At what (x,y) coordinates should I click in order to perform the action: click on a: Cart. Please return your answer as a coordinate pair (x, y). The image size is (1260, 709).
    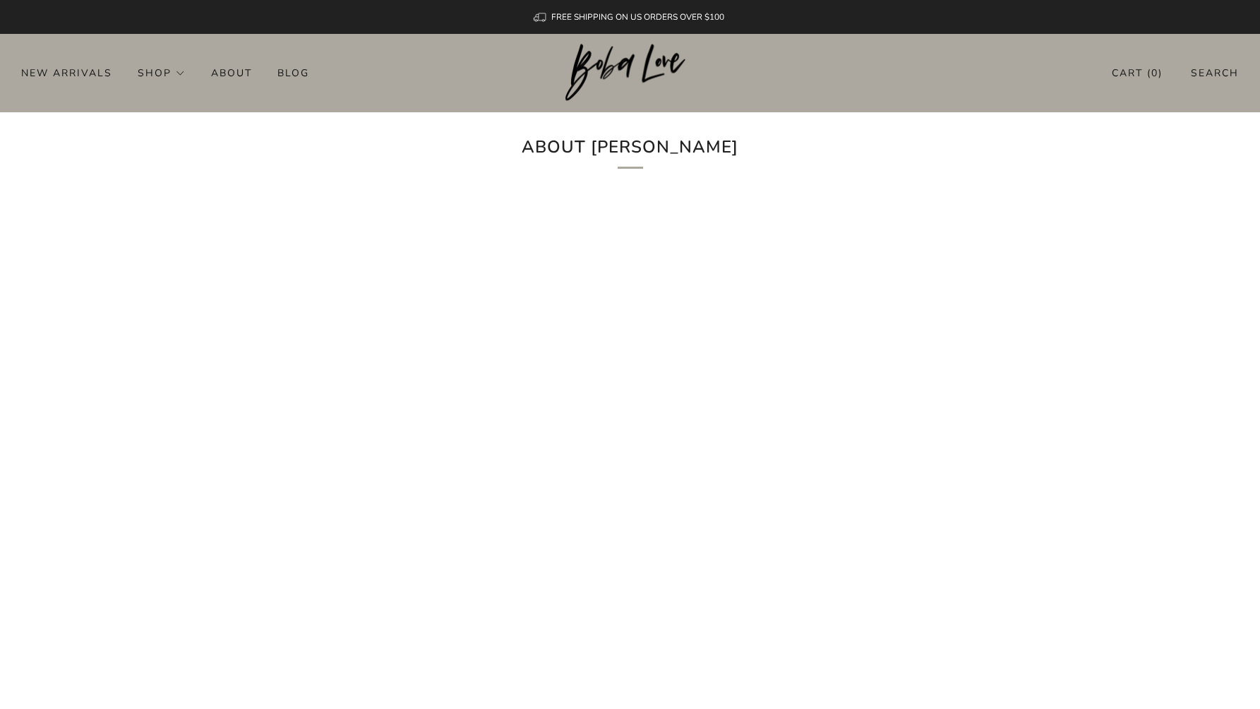
    Looking at the image, I should click on (1137, 73).